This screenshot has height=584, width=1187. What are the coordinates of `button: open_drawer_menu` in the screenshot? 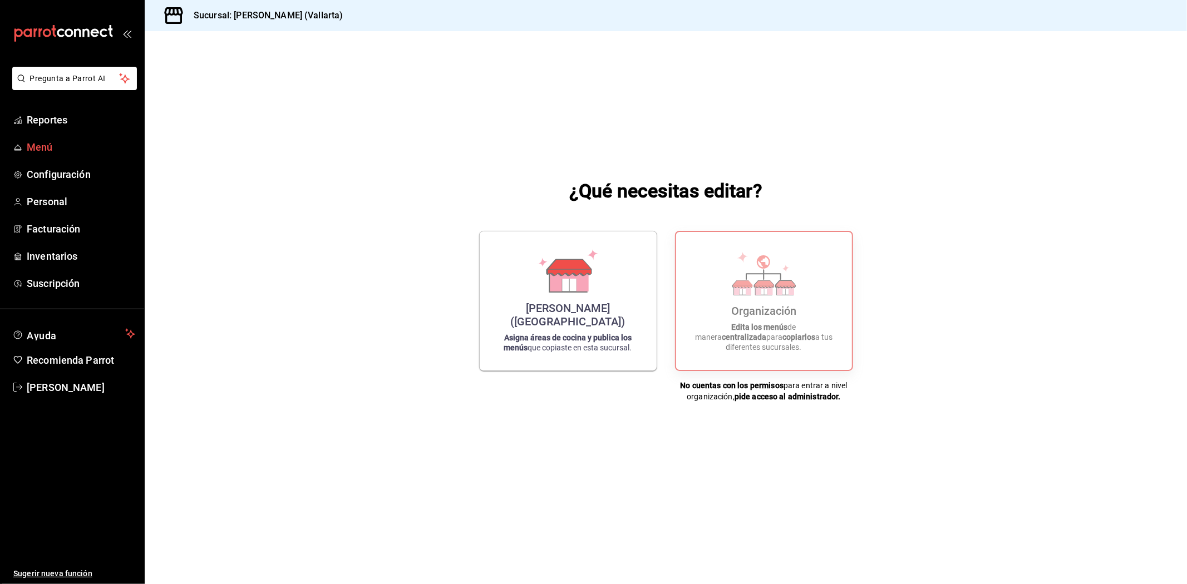 It's located at (127, 33).